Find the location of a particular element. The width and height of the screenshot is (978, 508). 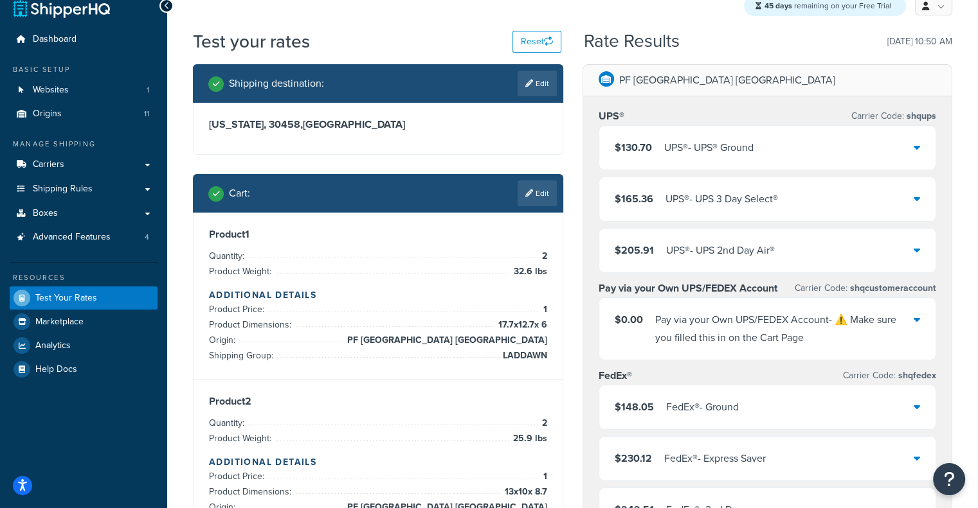

span: $165.36 is located at coordinates (634, 199).